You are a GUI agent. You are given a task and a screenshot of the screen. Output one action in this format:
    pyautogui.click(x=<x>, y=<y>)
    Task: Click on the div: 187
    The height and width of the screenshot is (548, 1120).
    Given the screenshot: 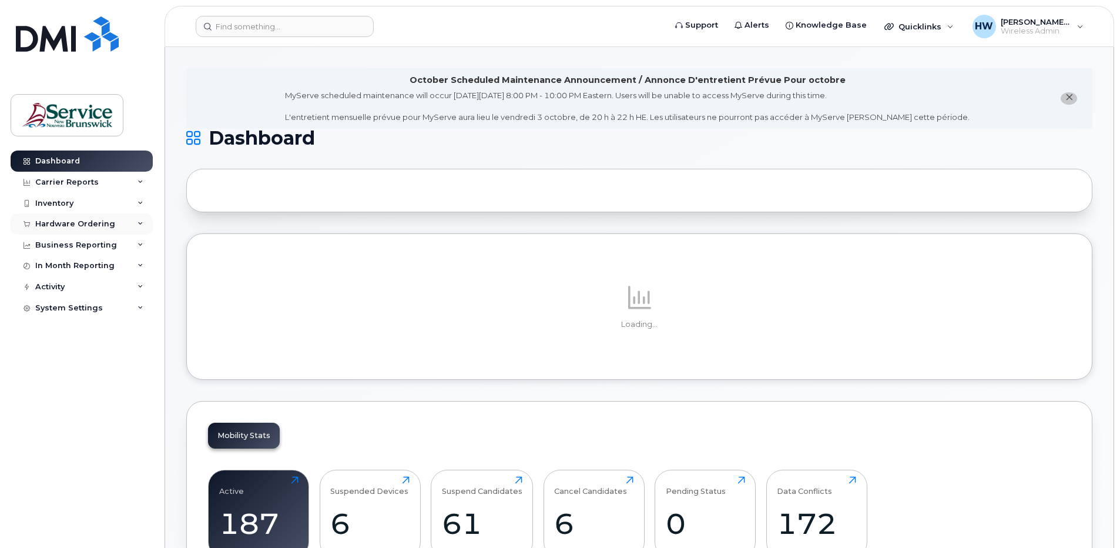 What is the action you would take?
    pyautogui.click(x=259, y=523)
    